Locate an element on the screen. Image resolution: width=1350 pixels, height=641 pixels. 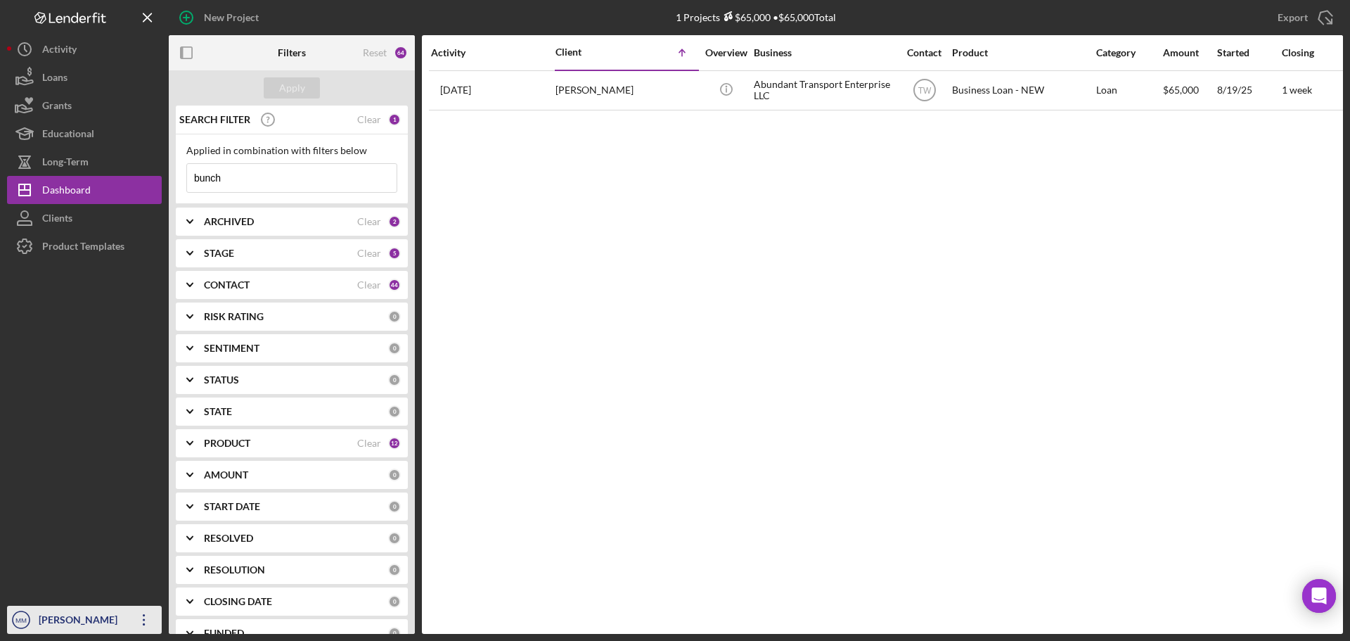
button: Apply is located at coordinates (292, 88).